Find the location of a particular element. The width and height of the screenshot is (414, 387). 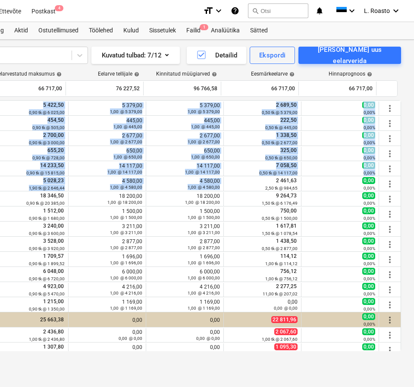

small: 1,00 @ 4 580,00 is located at coordinates (204, 187).